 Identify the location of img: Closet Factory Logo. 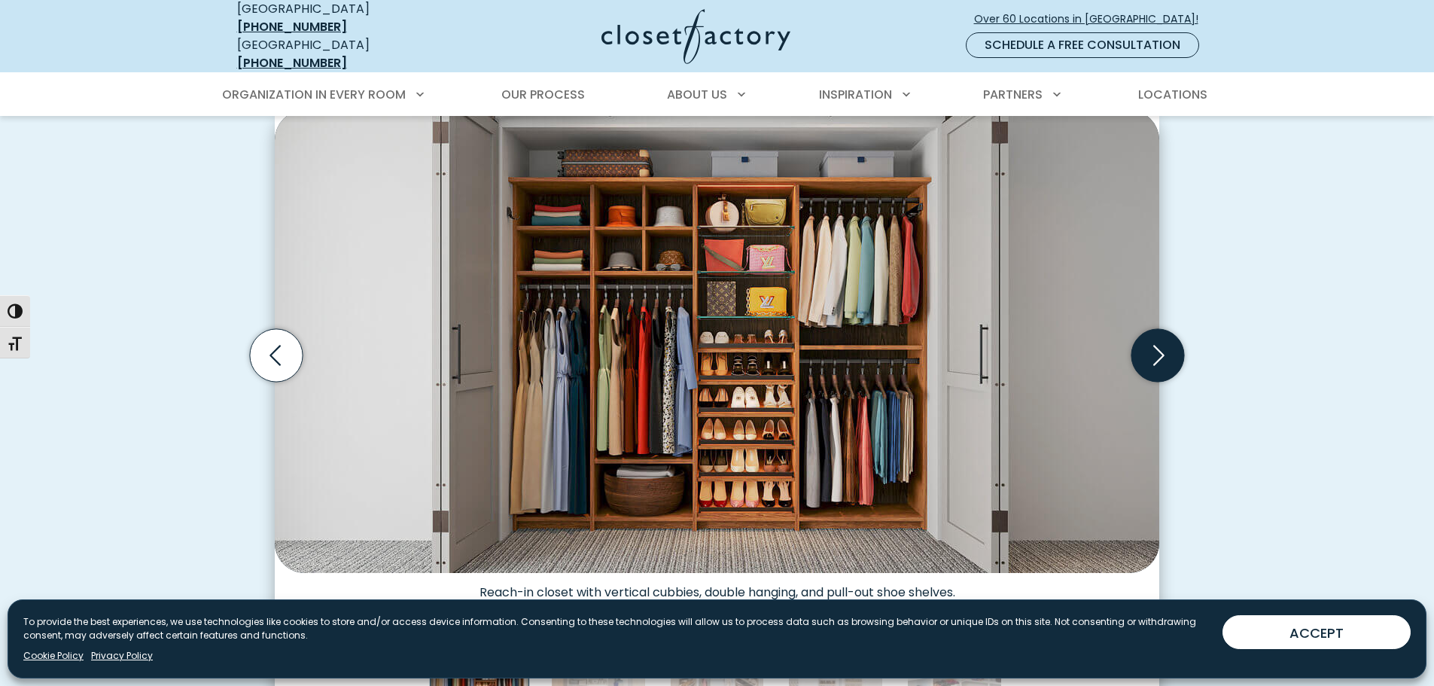
(695, 36).